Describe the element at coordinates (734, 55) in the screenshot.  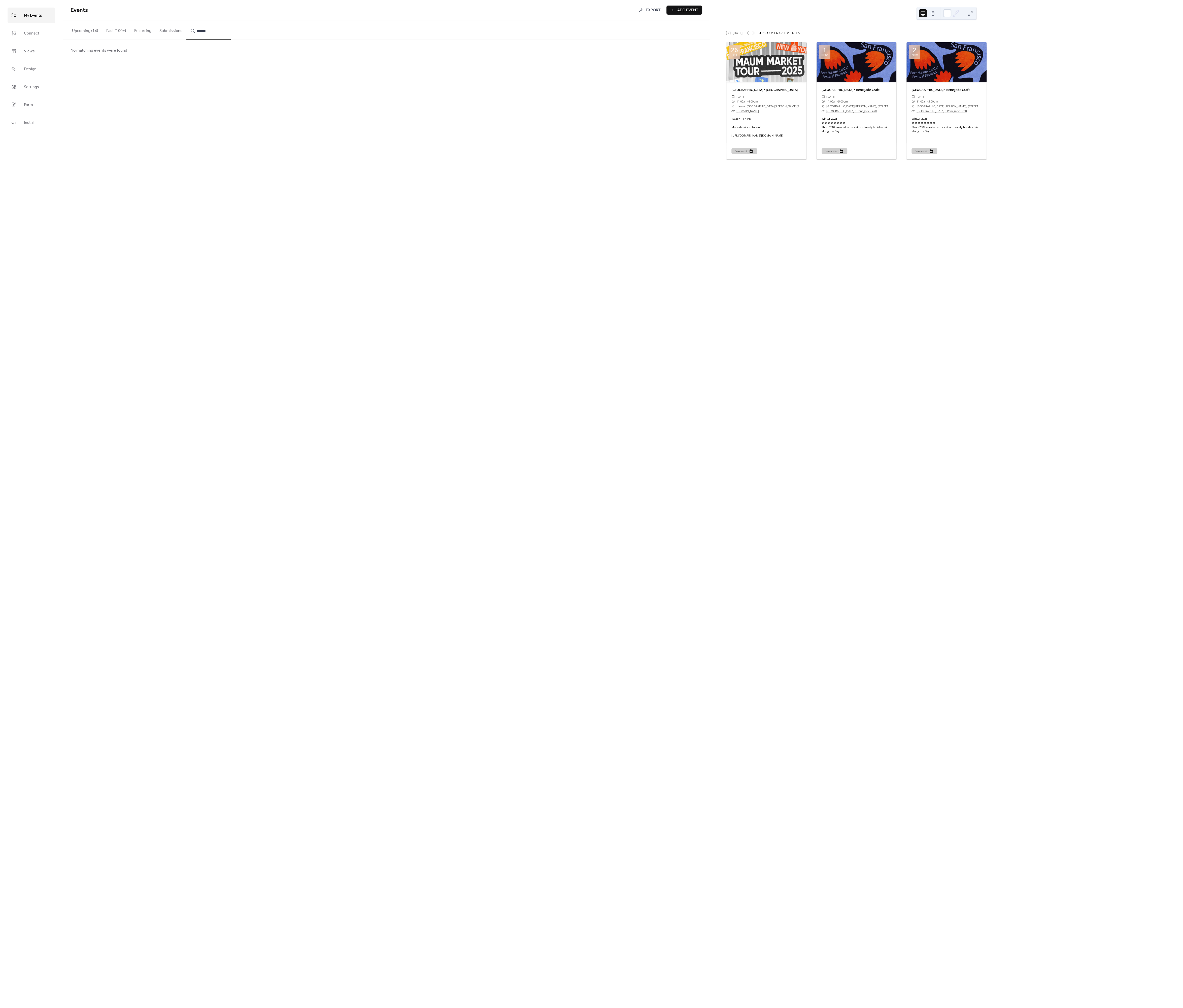
I see `div: Oct` at that location.